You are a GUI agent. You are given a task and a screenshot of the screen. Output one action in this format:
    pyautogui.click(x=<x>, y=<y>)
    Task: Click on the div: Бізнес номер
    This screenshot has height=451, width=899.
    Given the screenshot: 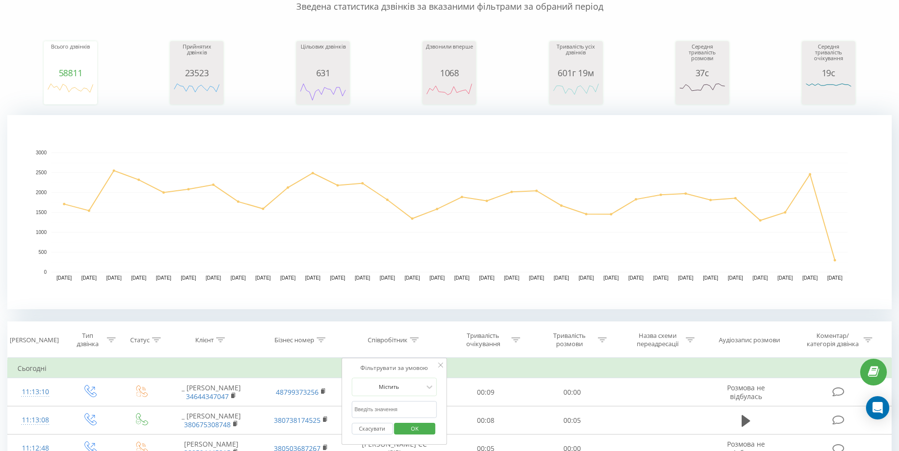 What is the action you would take?
    pyautogui.click(x=294, y=340)
    